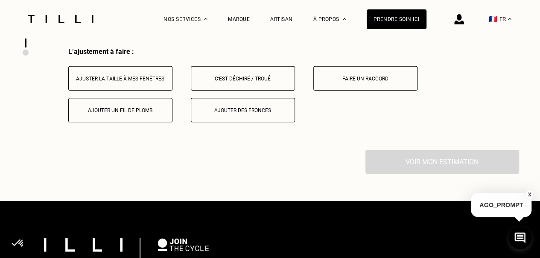 The image size is (540, 258). What do you see at coordinates (366, 79) in the screenshot?
I see `div: Faire un raccord` at bounding box center [366, 79].